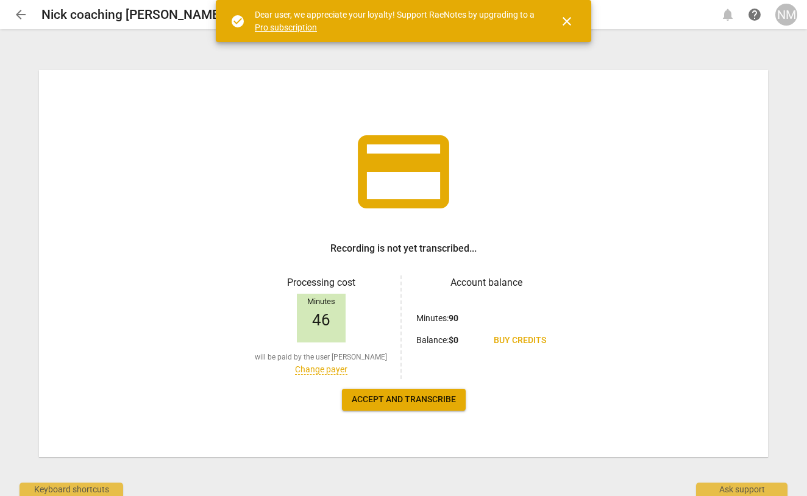 Image resolution: width=807 pixels, height=496 pixels. I want to click on button: Accept and transcribe, so click(404, 400).